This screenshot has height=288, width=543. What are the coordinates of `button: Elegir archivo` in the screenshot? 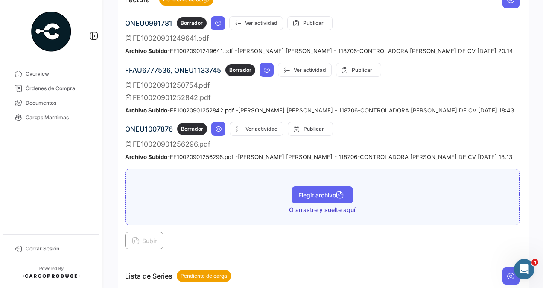 It's located at (323, 195).